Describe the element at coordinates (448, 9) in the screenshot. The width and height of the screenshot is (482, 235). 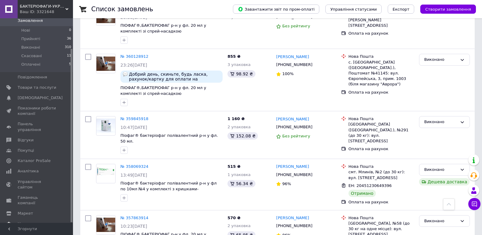
I see `span: Створити замовлення` at that location.